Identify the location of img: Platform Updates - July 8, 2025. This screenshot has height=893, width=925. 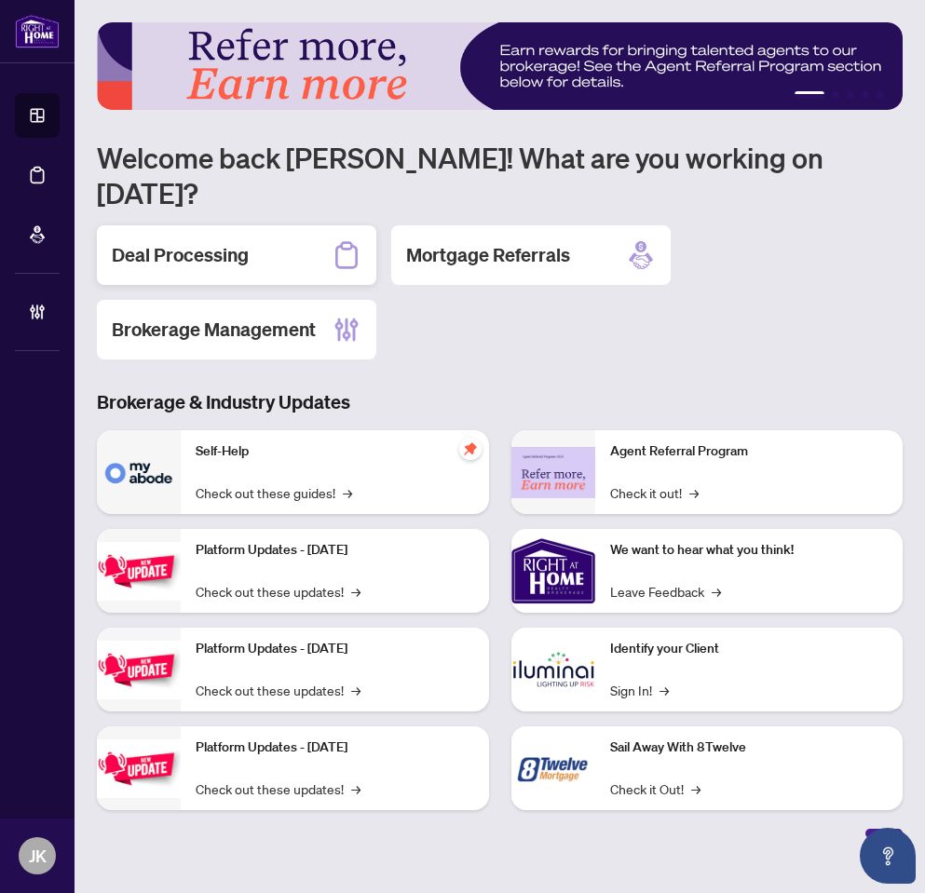
(139, 670).